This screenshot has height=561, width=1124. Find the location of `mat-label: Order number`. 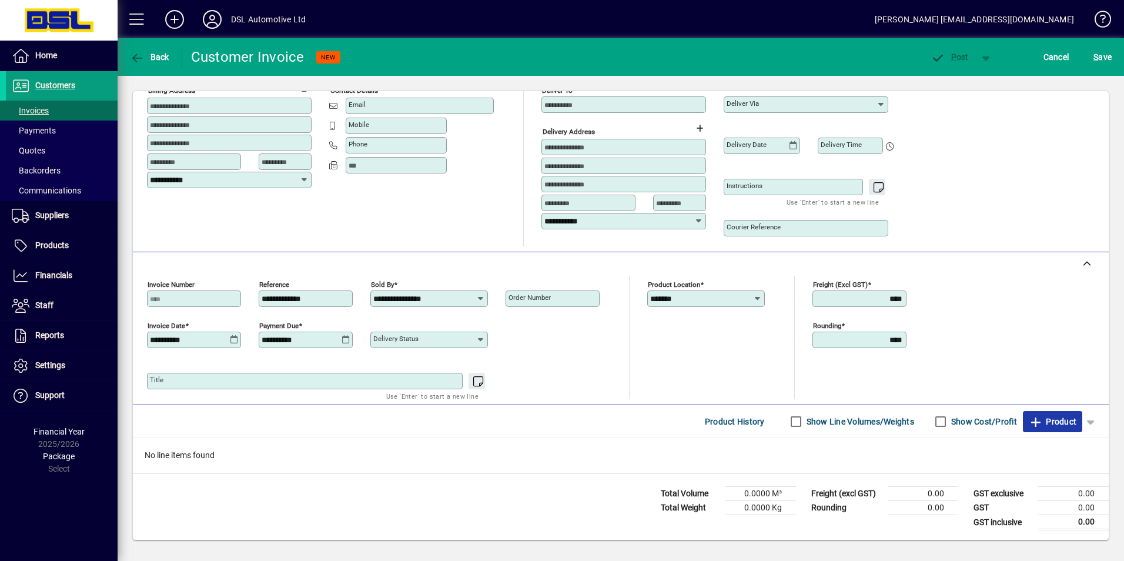

mat-label: Order number is located at coordinates (530, 297).